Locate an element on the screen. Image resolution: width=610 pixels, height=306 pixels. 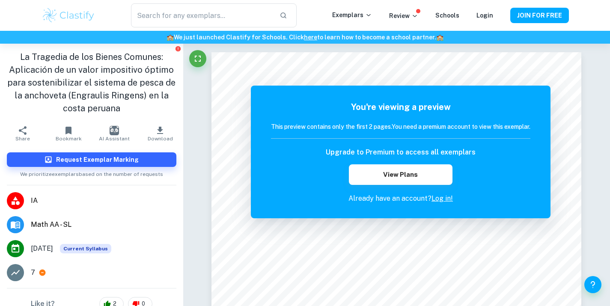
button: Request Exemplar Marking is located at coordinates (92, 160).